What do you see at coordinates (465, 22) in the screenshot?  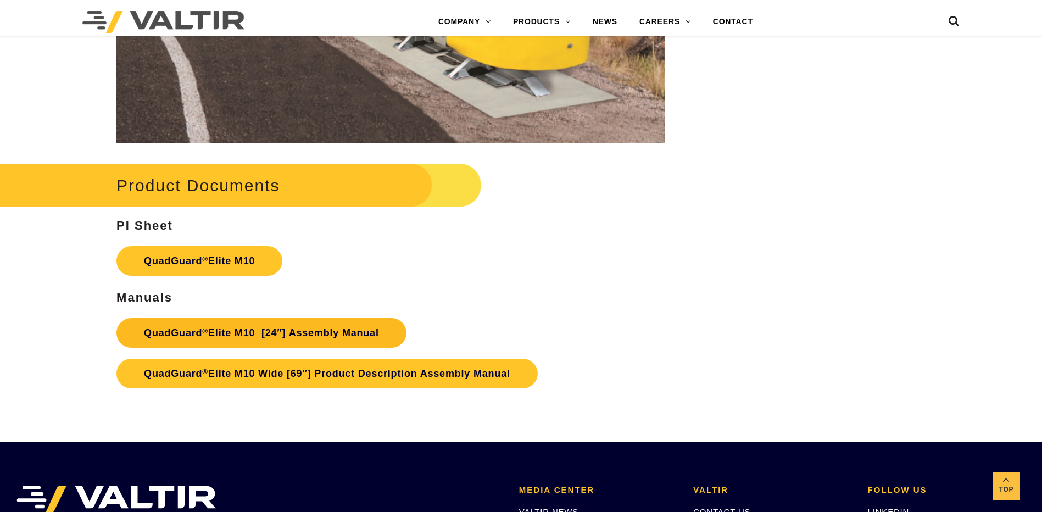 I see `a: COMPANY` at bounding box center [465, 22].